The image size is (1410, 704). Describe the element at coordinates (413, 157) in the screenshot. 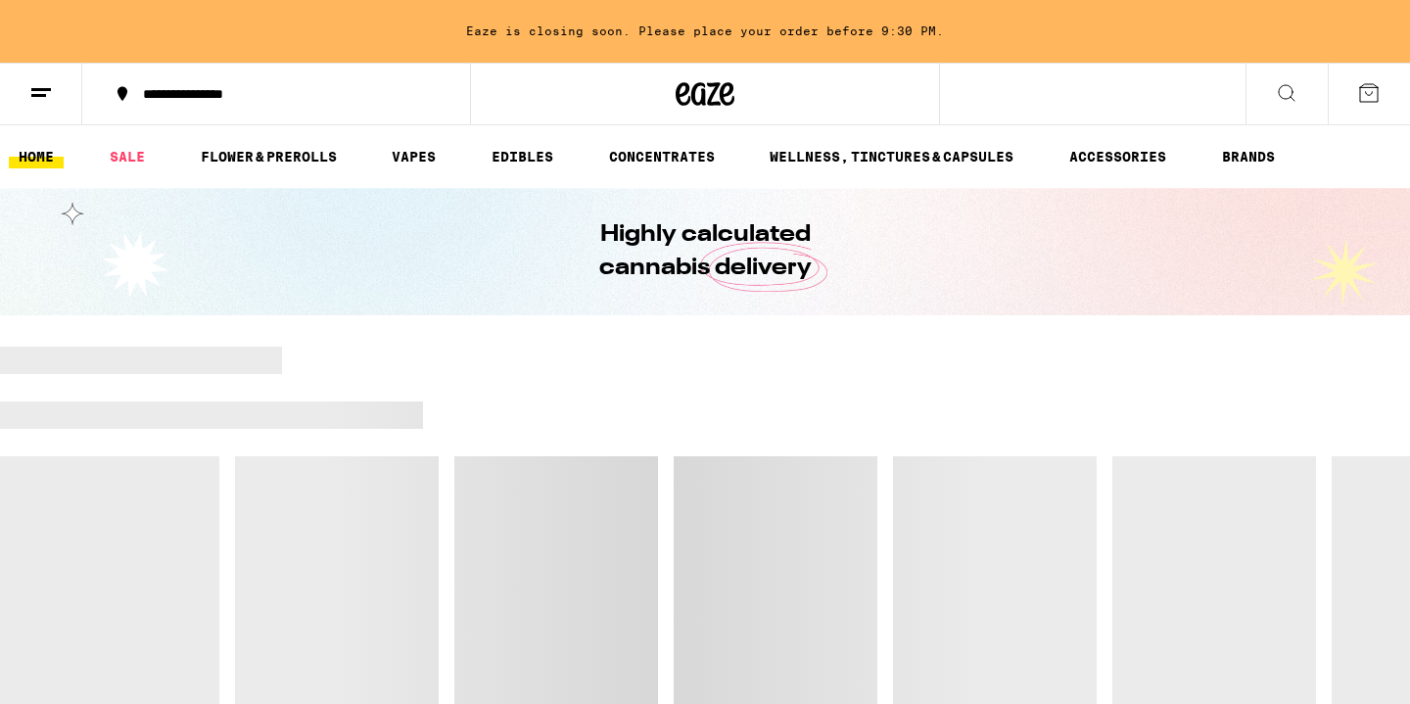

I see `a: VAPES` at that location.